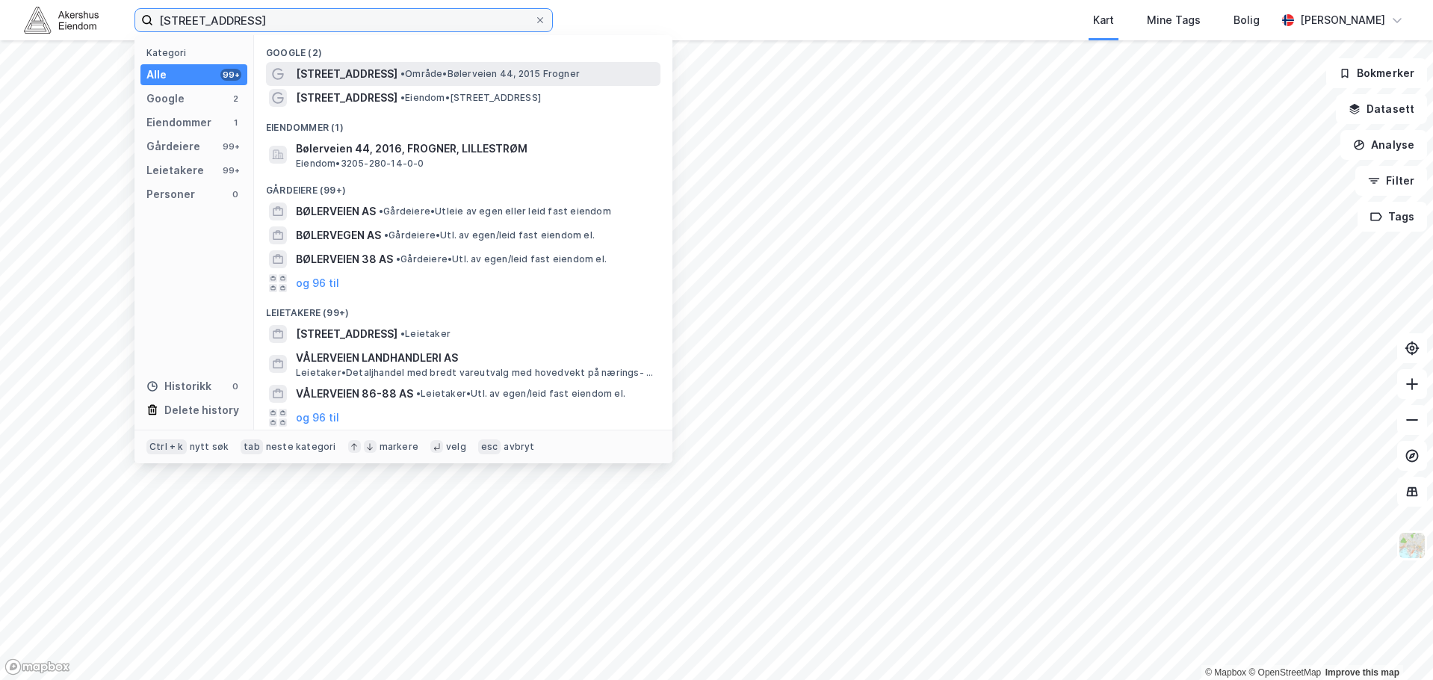 The width and height of the screenshot is (1433, 680). I want to click on button: Analyse, so click(1383, 145).